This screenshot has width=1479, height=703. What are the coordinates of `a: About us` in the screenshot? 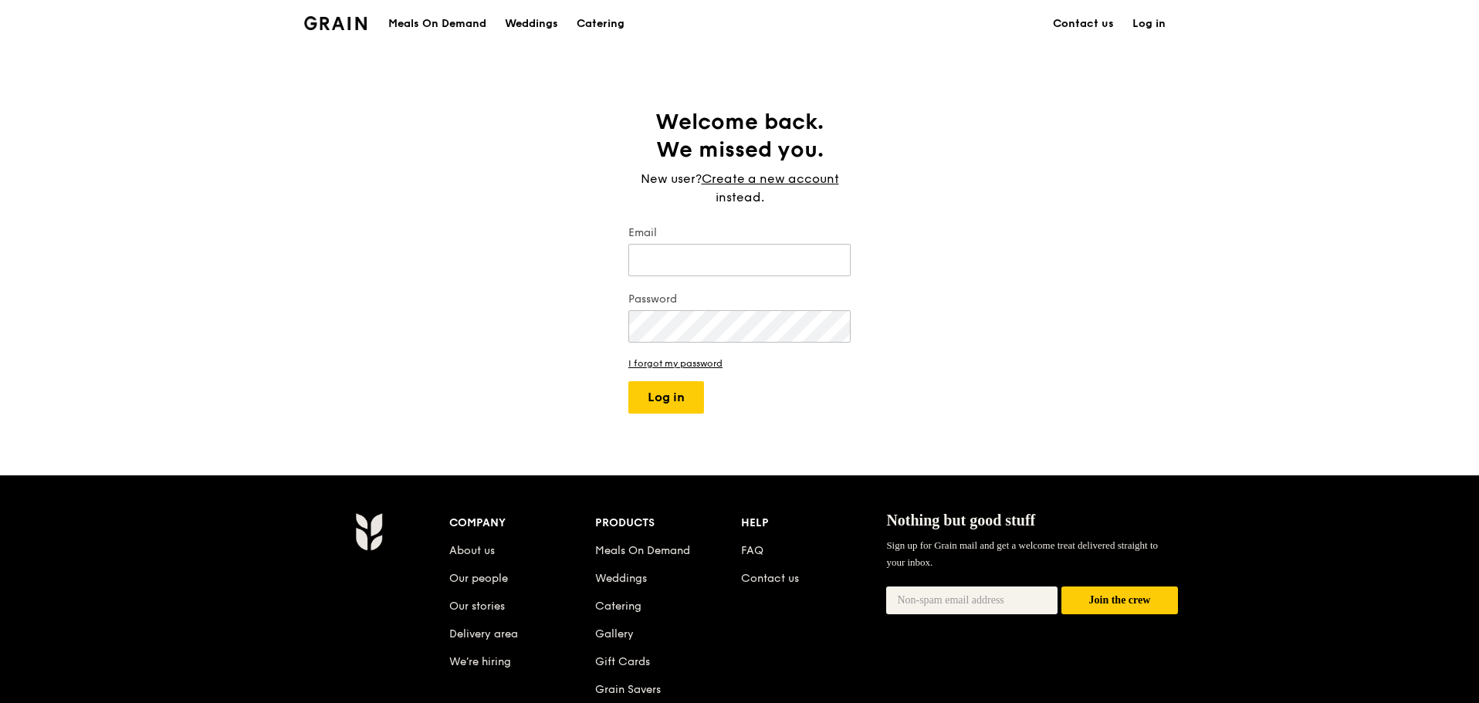 It's located at (472, 550).